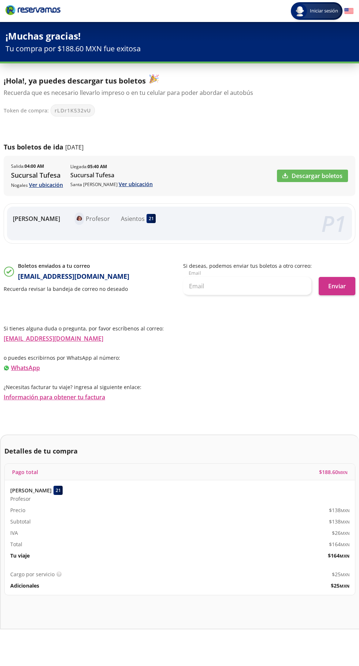 This screenshot has height=666, width=359. I want to click on em: P 1, so click(334, 224).